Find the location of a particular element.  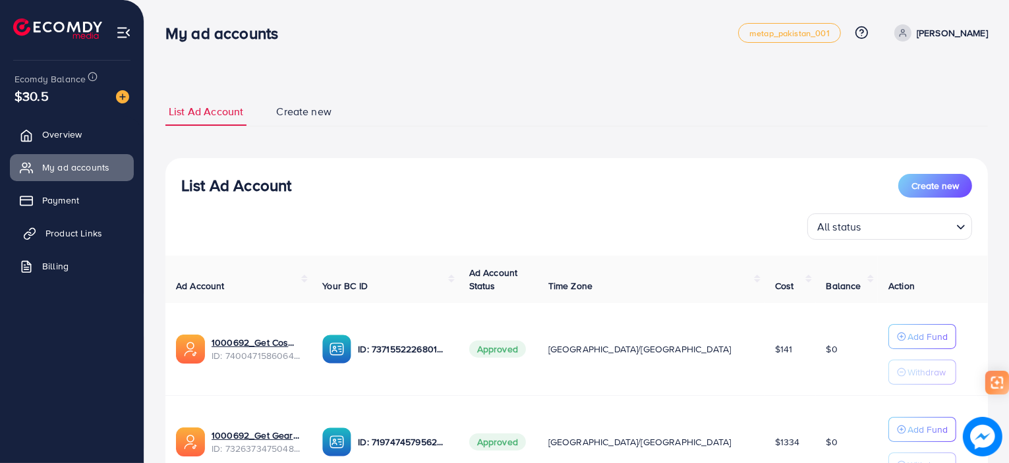

a: Payment is located at coordinates (72, 200).